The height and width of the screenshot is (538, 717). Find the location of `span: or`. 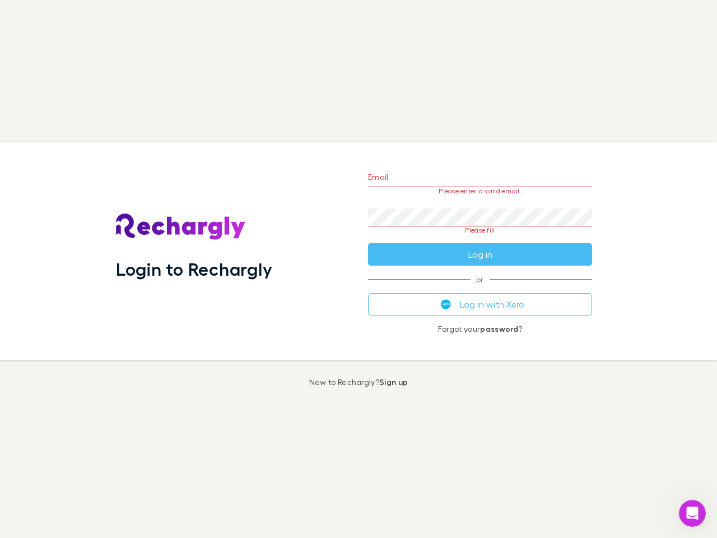

span: or is located at coordinates (480, 279).